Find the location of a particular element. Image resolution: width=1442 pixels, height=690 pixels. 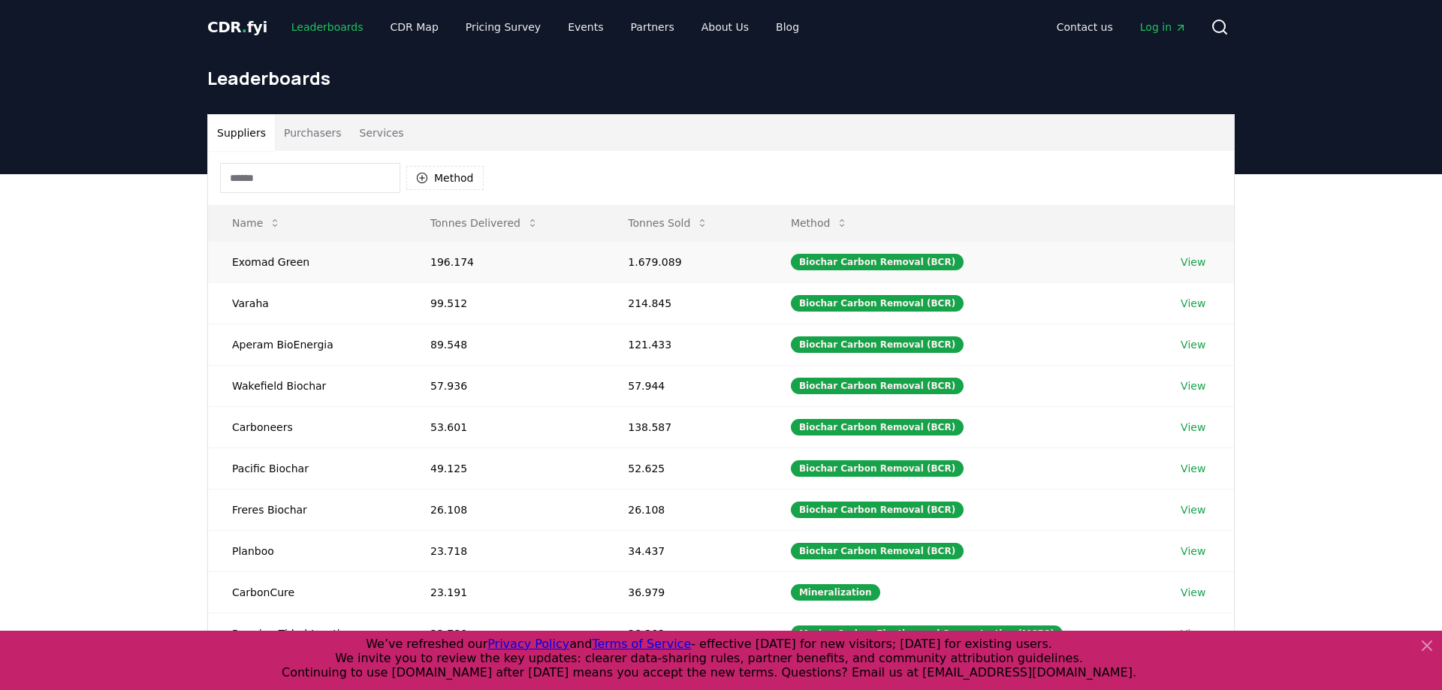

td: 23.191 is located at coordinates (505, 592).